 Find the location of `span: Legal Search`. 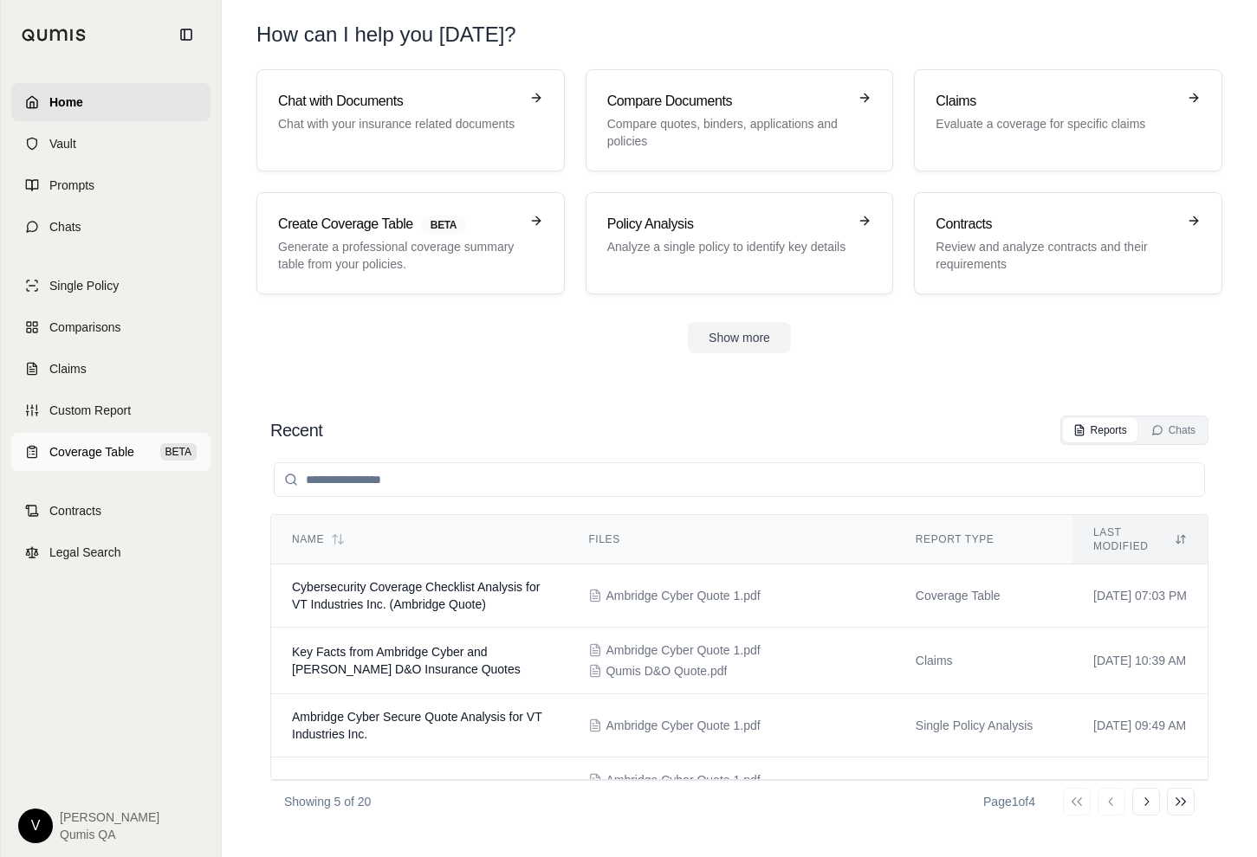

span: Legal Search is located at coordinates (85, 552).